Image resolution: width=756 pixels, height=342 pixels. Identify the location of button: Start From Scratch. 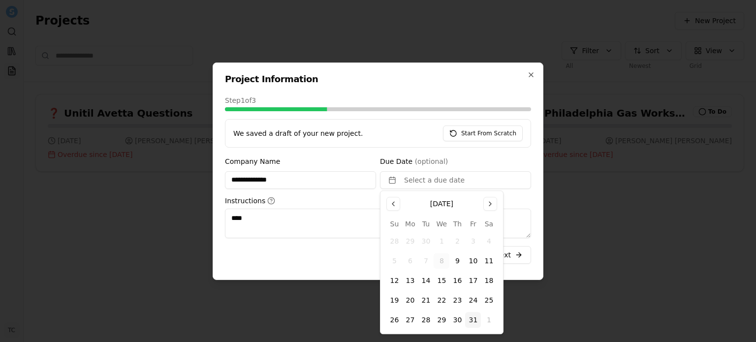
(483, 133).